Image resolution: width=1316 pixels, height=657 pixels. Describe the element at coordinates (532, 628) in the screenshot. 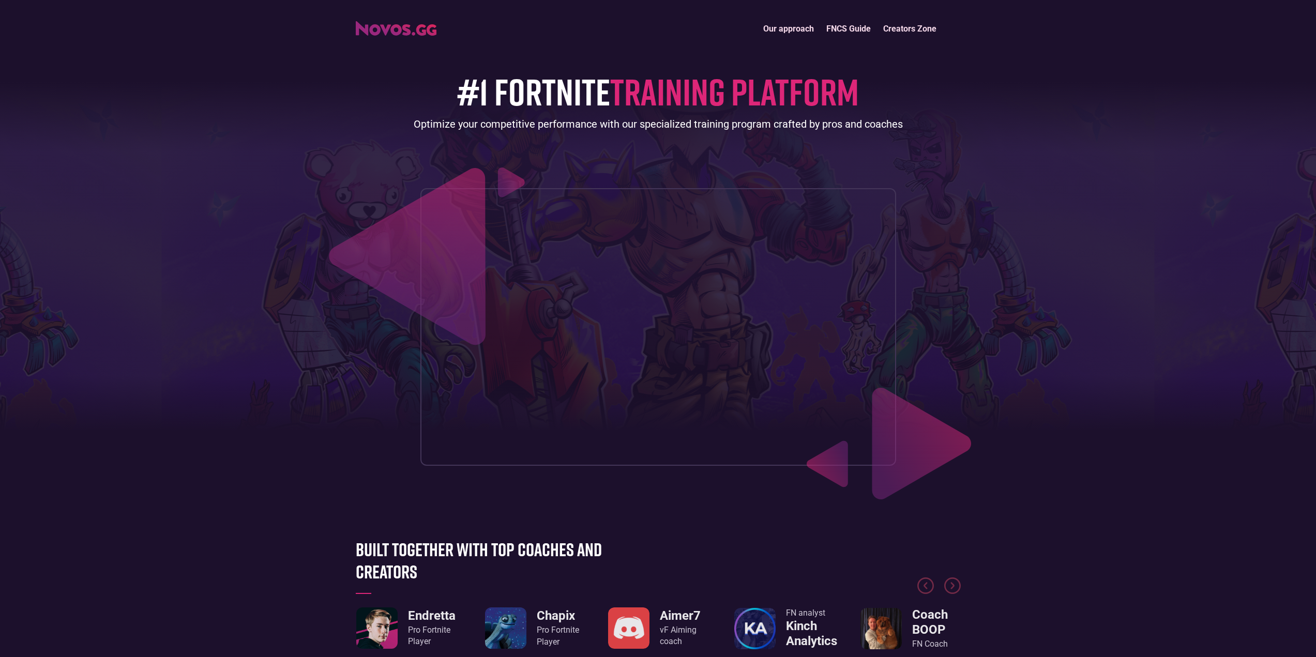

I see `a: ChapixPro FortnitePlayer` at that location.